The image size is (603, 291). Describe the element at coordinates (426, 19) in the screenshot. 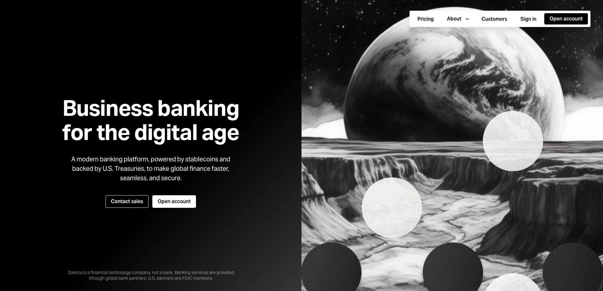

I see `button: Pricing` at that location.